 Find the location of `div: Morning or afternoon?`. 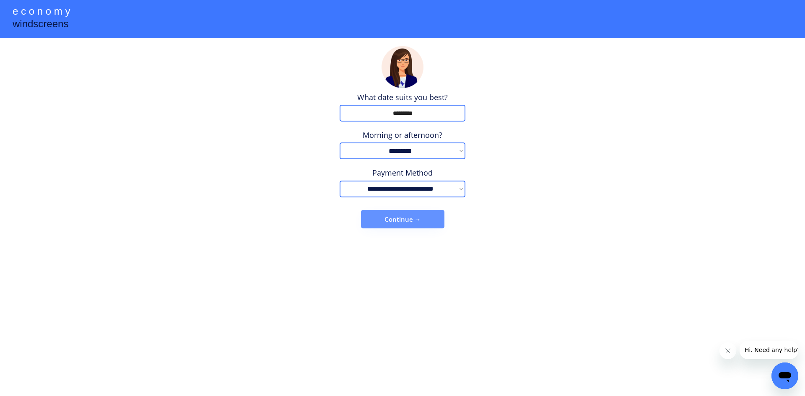

div: Morning or afternoon? is located at coordinates (403, 135).